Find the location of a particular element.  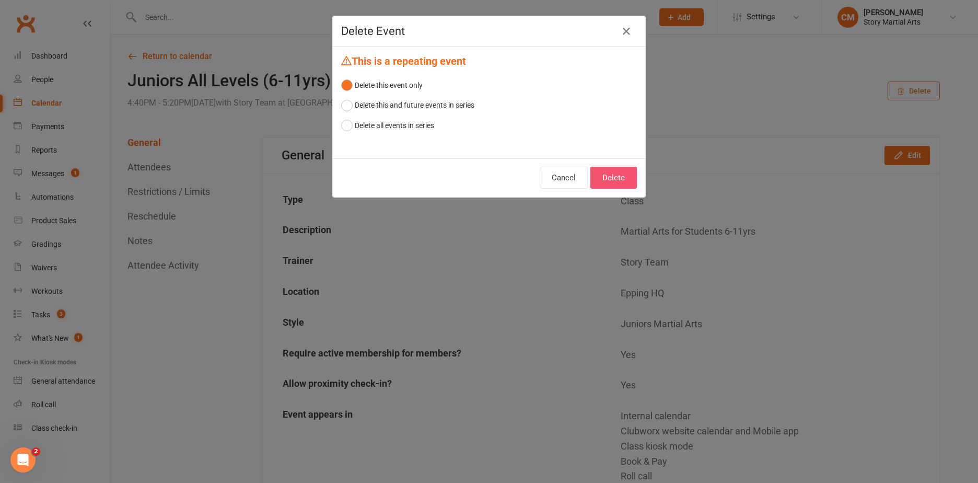

button: Delete is located at coordinates (613, 178).